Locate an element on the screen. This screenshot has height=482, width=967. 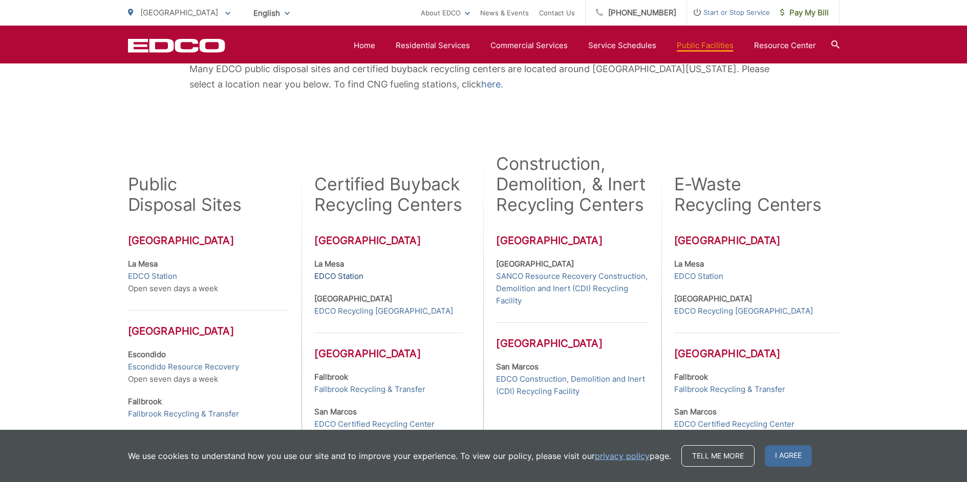
h2: Construction, Demolition, & Inert Recycling Centers is located at coordinates (572, 184).